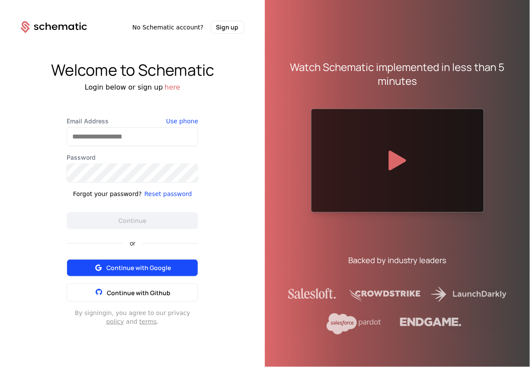 This screenshot has height=367, width=530. I want to click on label: Password, so click(132, 158).